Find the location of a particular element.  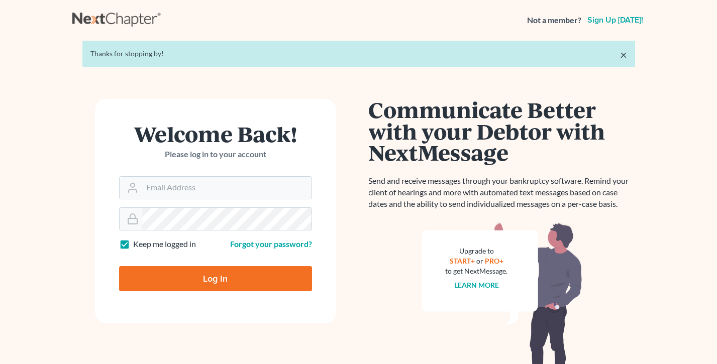

div: to get NextMessage. is located at coordinates (477, 271).